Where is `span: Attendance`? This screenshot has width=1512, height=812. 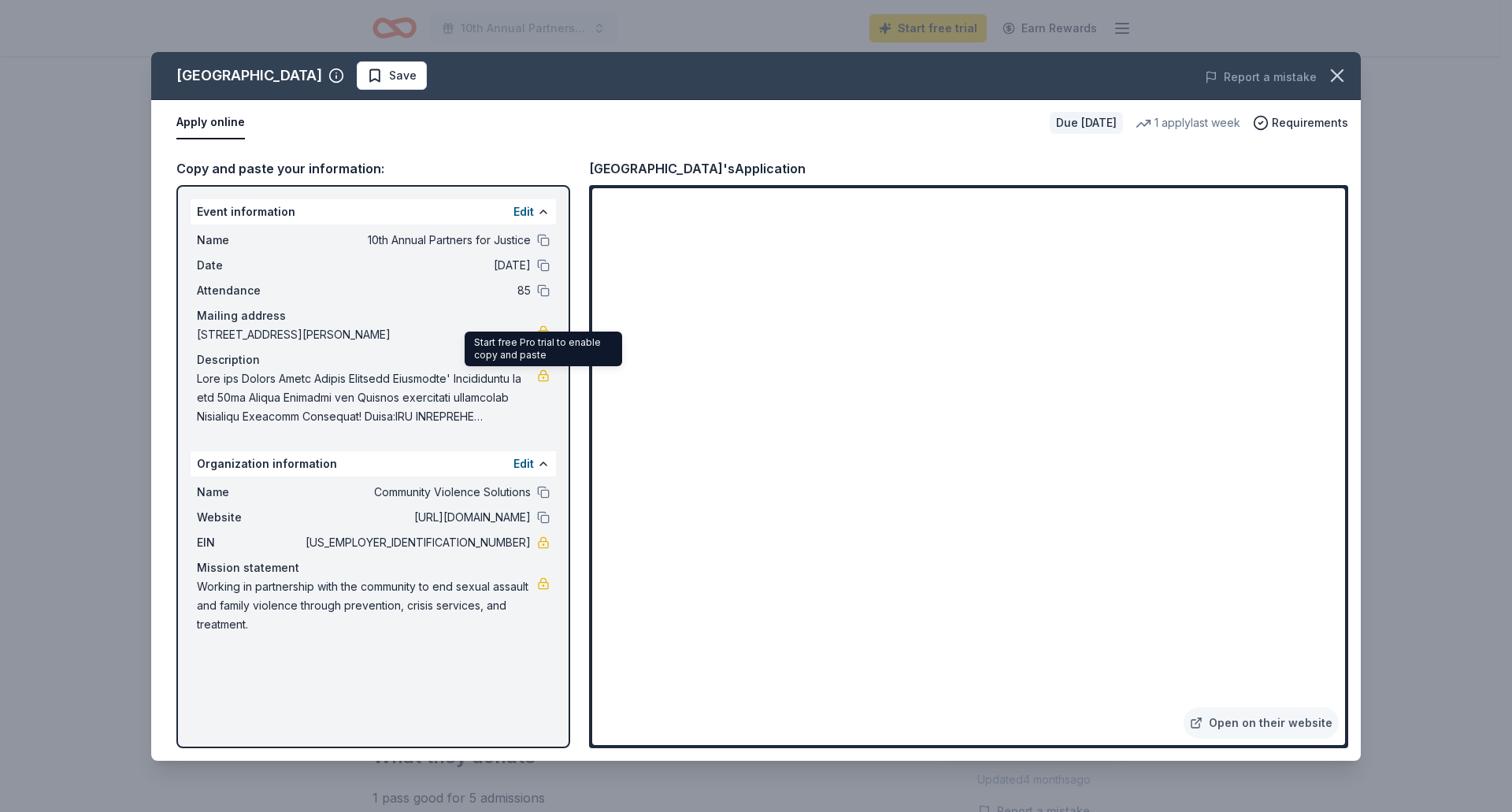
span: Attendance is located at coordinates (249, 291).